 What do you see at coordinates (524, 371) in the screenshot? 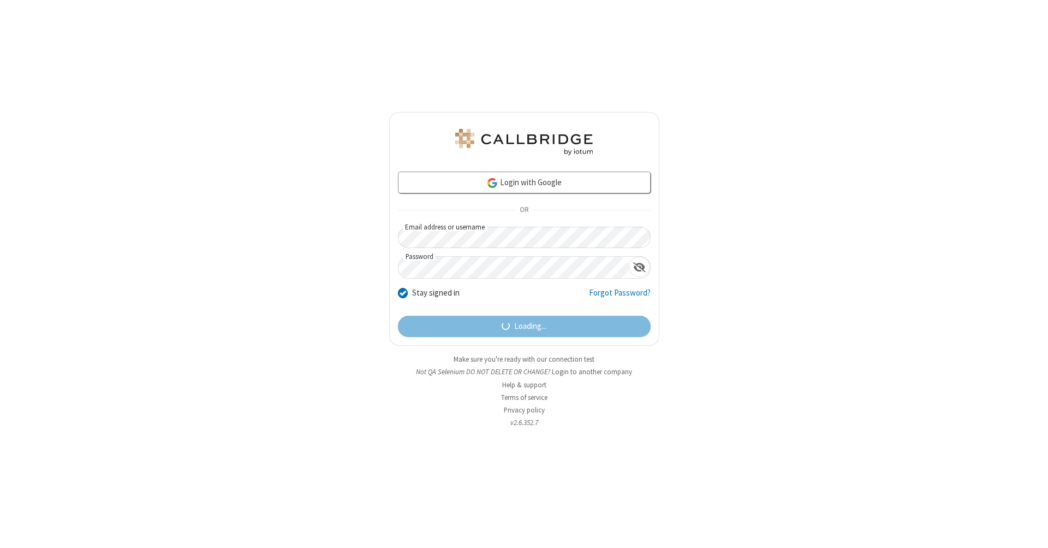
I see `li: Not QA Selenium DO NOT DELETE OR CHANGE?` at bounding box center [524, 371].